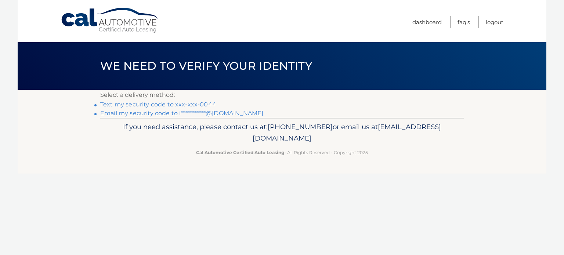  I want to click on a: Cal Automotive, so click(110, 20).